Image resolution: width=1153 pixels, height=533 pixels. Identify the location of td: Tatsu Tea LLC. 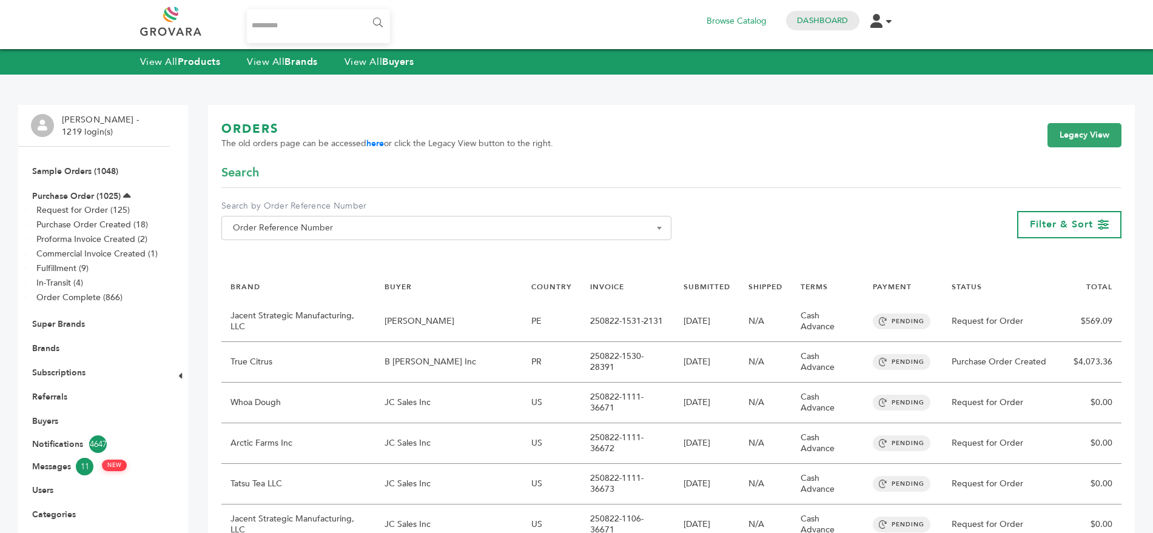
(298, 484).